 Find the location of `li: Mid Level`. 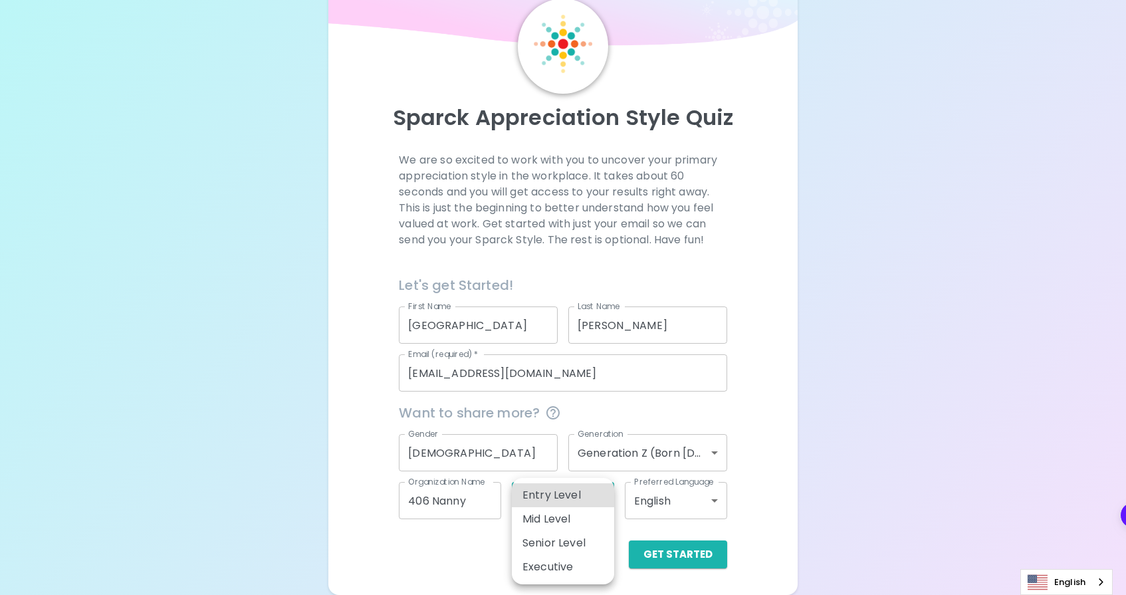

li: Mid Level is located at coordinates (563, 519).